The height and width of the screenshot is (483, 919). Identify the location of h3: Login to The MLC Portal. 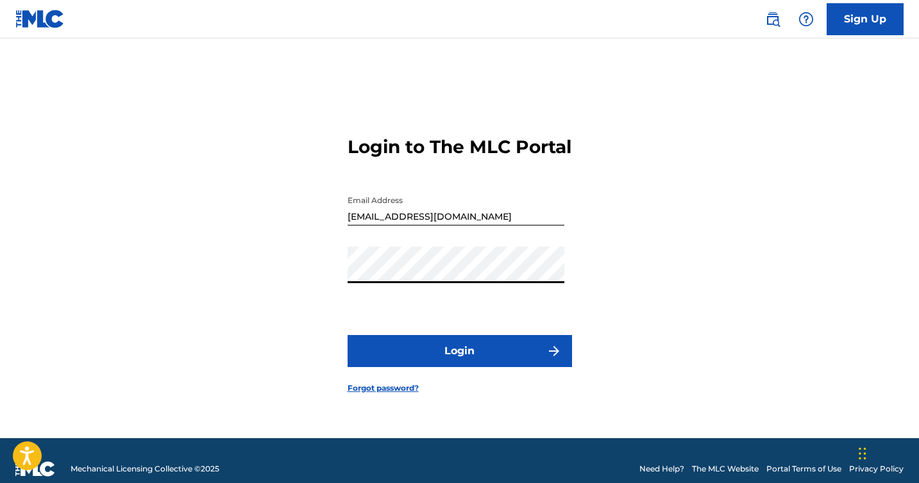
(459, 147).